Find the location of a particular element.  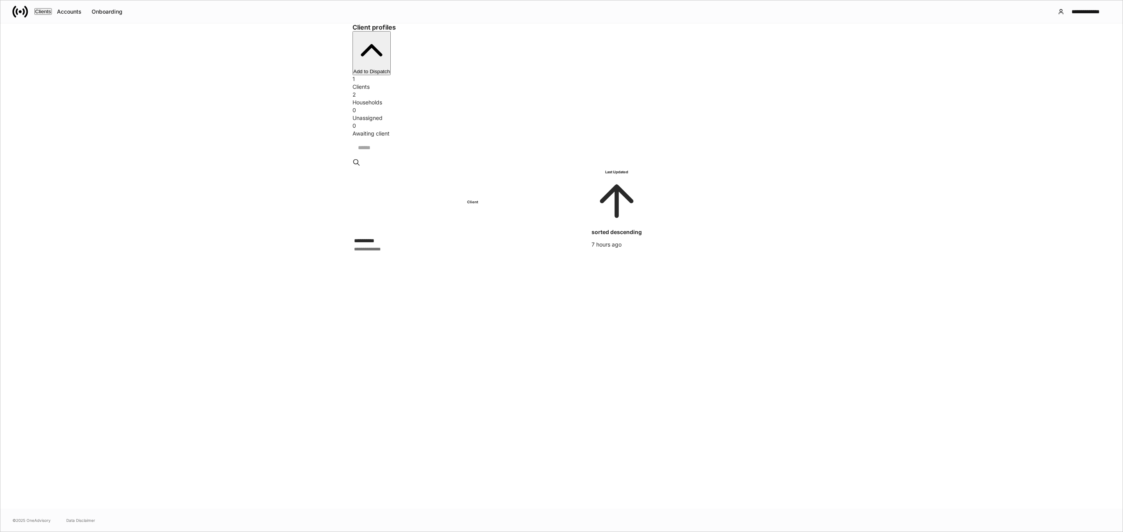

p: 7 hours ago is located at coordinates (616, 245).